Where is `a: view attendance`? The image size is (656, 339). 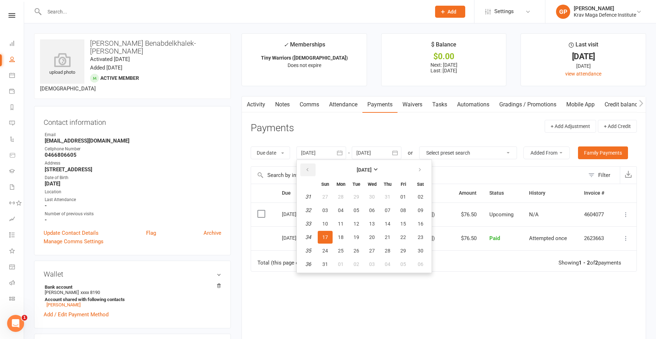 a: view attendance is located at coordinates (583, 74).